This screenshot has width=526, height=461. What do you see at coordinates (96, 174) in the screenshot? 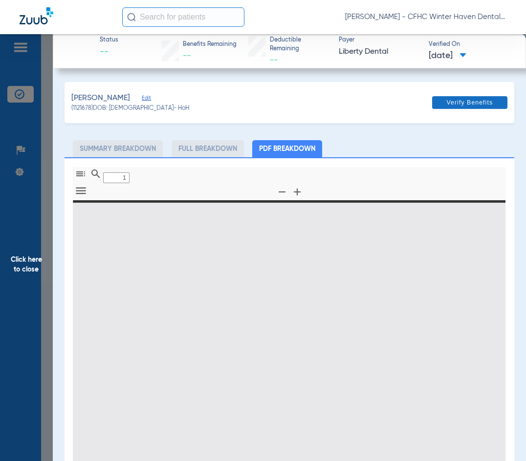
I see `button: Find in Document` at bounding box center [96, 174].